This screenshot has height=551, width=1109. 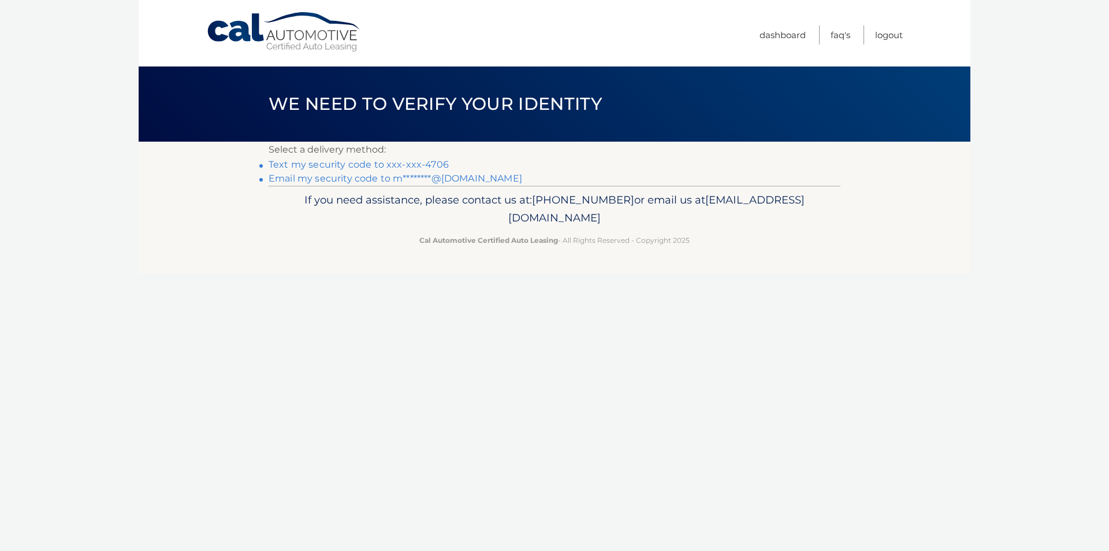 I want to click on a: Text my security code to xxx-xxx-4706, so click(x=359, y=164).